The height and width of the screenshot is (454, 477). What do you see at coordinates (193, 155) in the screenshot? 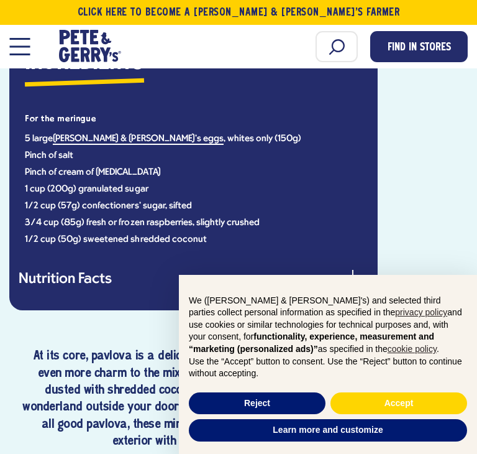
I see `li: Pinch of salt` at bounding box center [193, 155].